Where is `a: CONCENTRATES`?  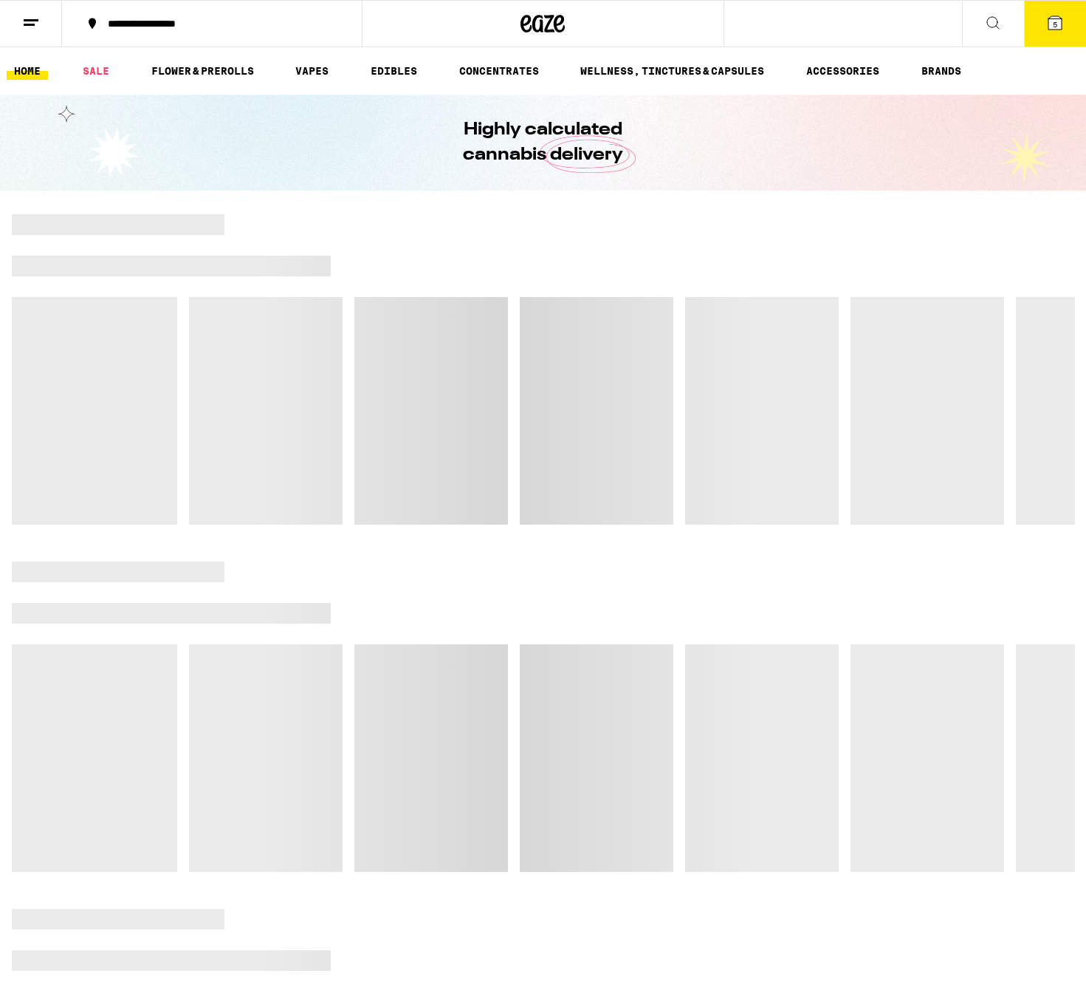
a: CONCENTRATES is located at coordinates (499, 71).